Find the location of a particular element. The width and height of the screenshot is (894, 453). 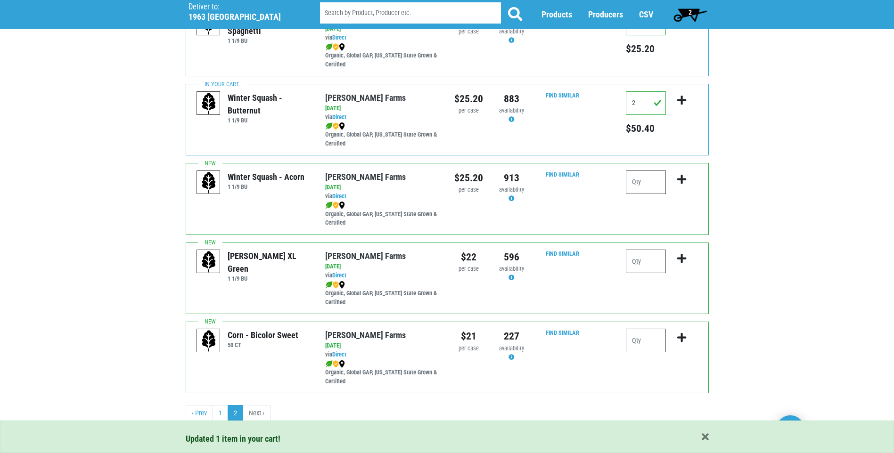

nav: pager is located at coordinates (447, 414).